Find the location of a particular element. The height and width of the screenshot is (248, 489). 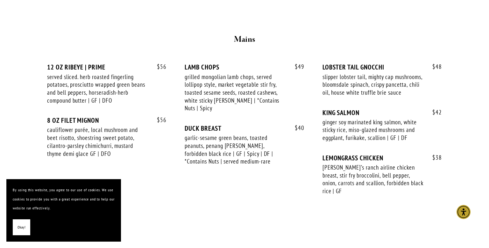

div: grilled mongolian lamb chops, served lollipop style, market vegetable stir fry, toasted sesame se... is located at coordinates (235, 93).